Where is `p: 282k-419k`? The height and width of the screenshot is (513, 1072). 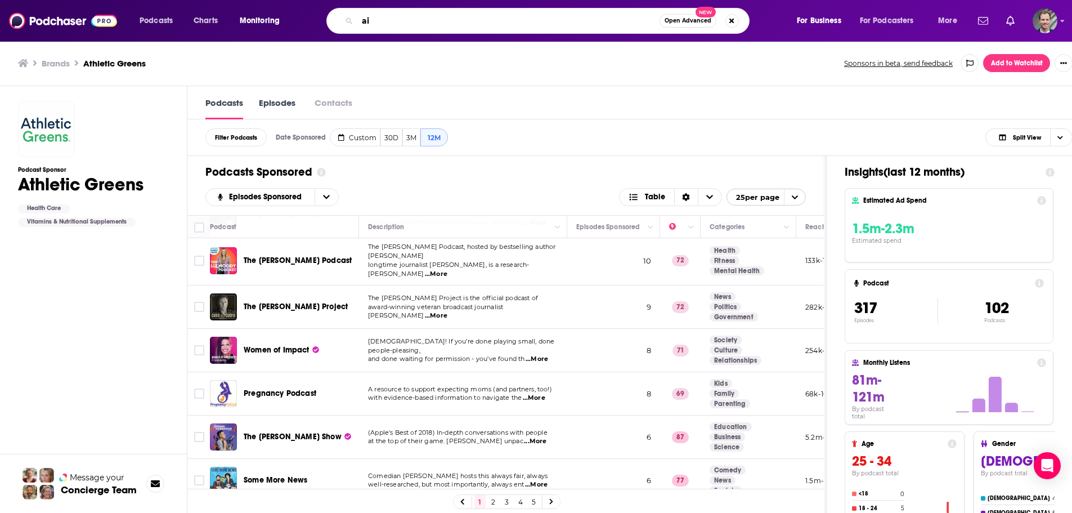
p: 282k-419k is located at coordinates (823, 307).